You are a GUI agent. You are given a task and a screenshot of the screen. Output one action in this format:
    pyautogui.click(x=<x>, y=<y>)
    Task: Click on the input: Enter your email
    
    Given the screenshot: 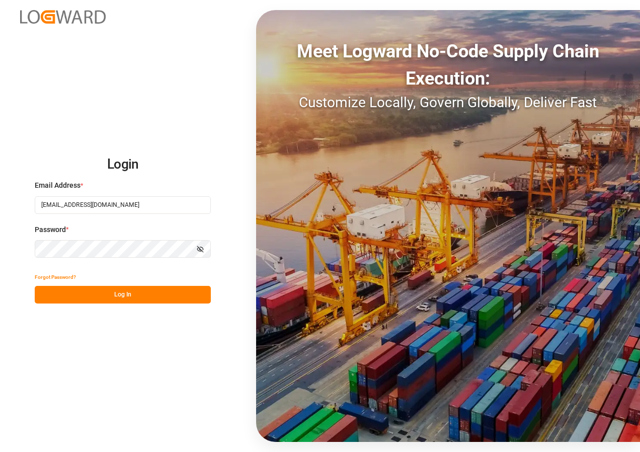 What is the action you would take?
    pyautogui.click(x=123, y=205)
    